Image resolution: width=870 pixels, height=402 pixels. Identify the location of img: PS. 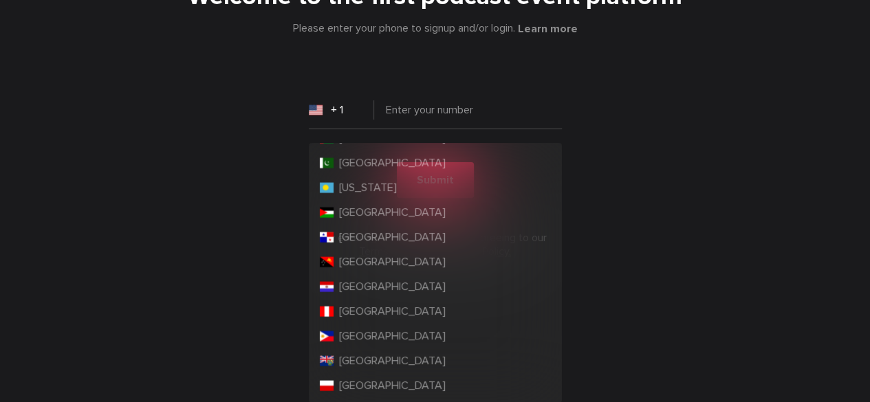
(326, 212).